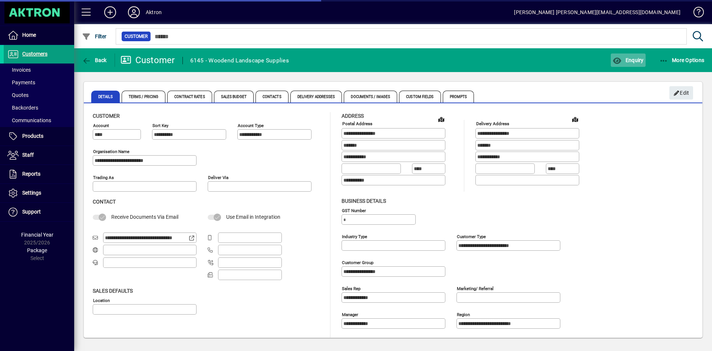 This screenshot has height=351, width=712. I want to click on span: Sales defaults, so click(113, 291).